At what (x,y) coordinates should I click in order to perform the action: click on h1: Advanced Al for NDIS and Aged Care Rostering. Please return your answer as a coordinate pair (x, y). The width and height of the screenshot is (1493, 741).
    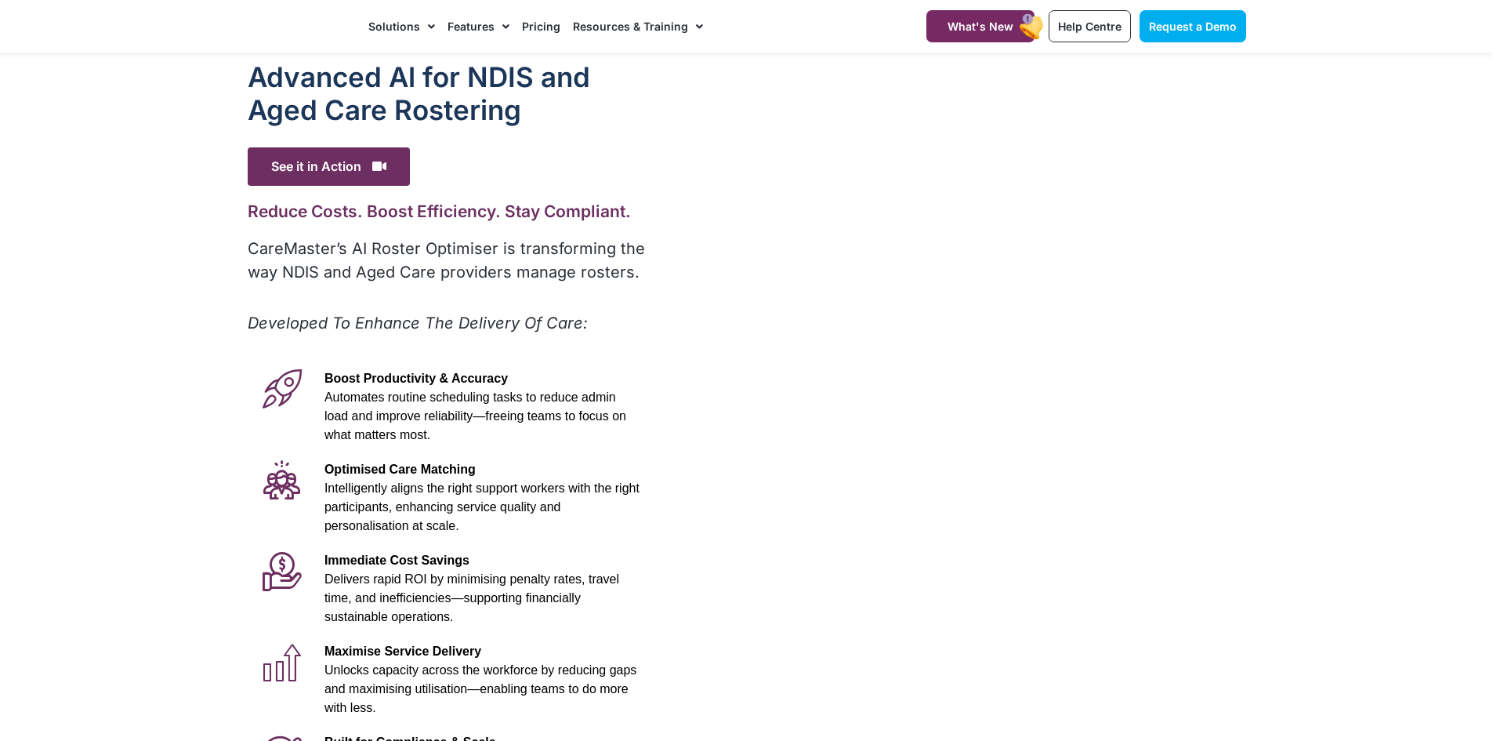
    Looking at the image, I should click on (447, 93).